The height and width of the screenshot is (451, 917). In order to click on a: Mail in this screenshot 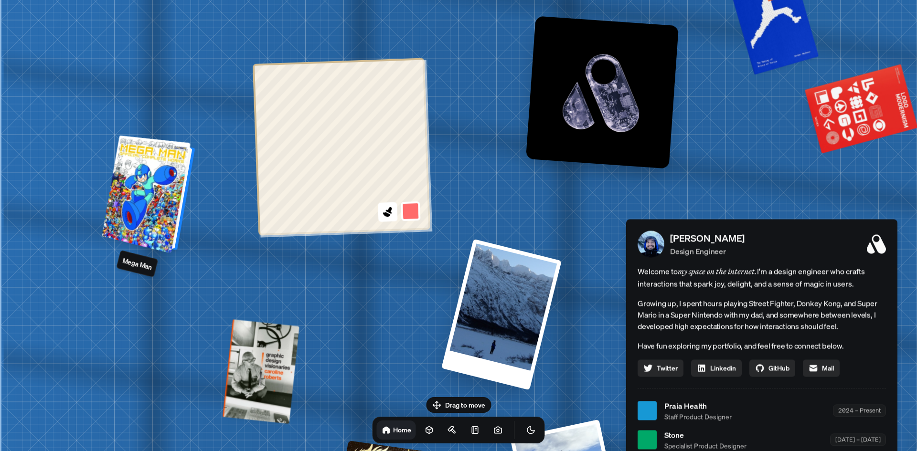, I will do `click(821, 368)`.